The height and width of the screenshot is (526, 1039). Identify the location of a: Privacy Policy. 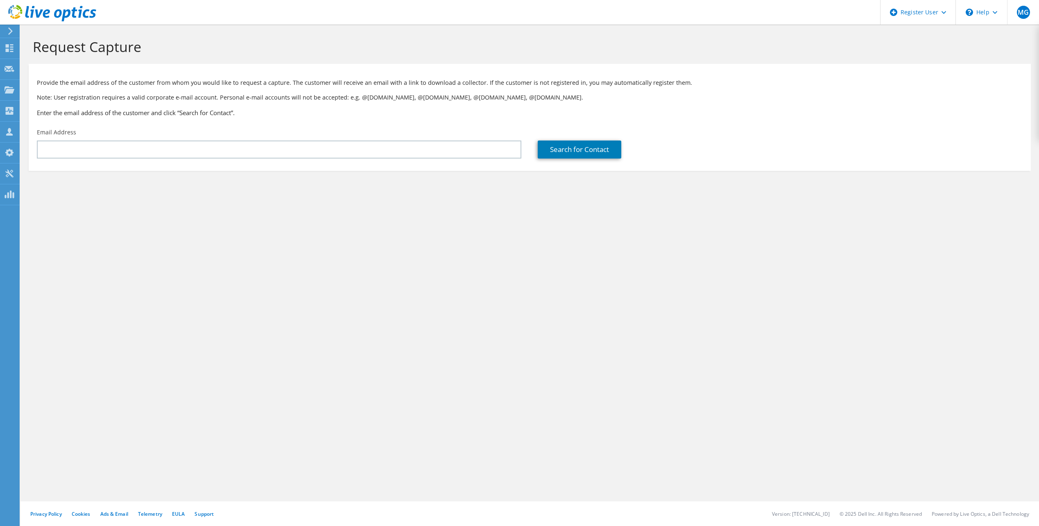
(46, 514).